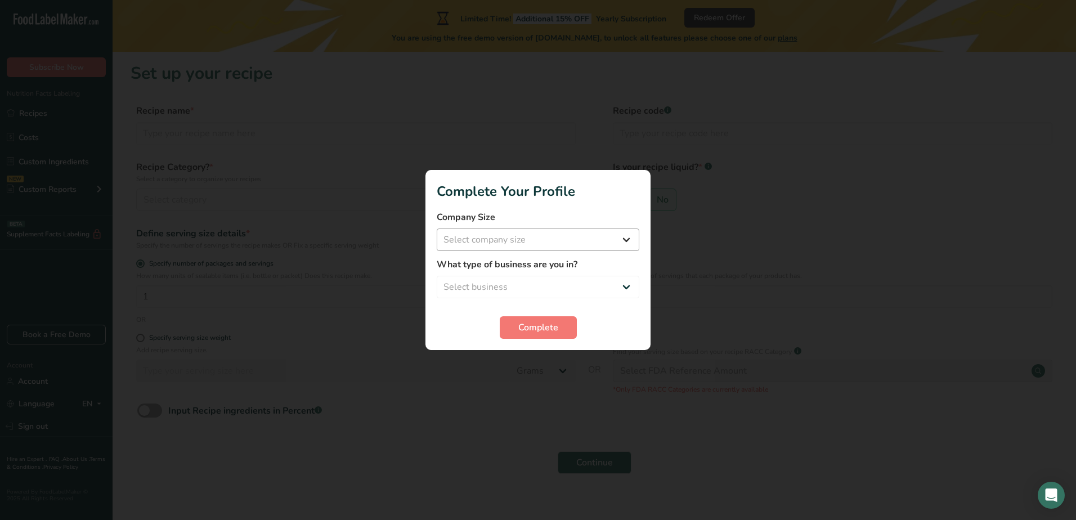 This screenshot has height=520, width=1076. Describe the element at coordinates (538, 191) in the screenshot. I see `h1: Complete Your Profile` at that location.